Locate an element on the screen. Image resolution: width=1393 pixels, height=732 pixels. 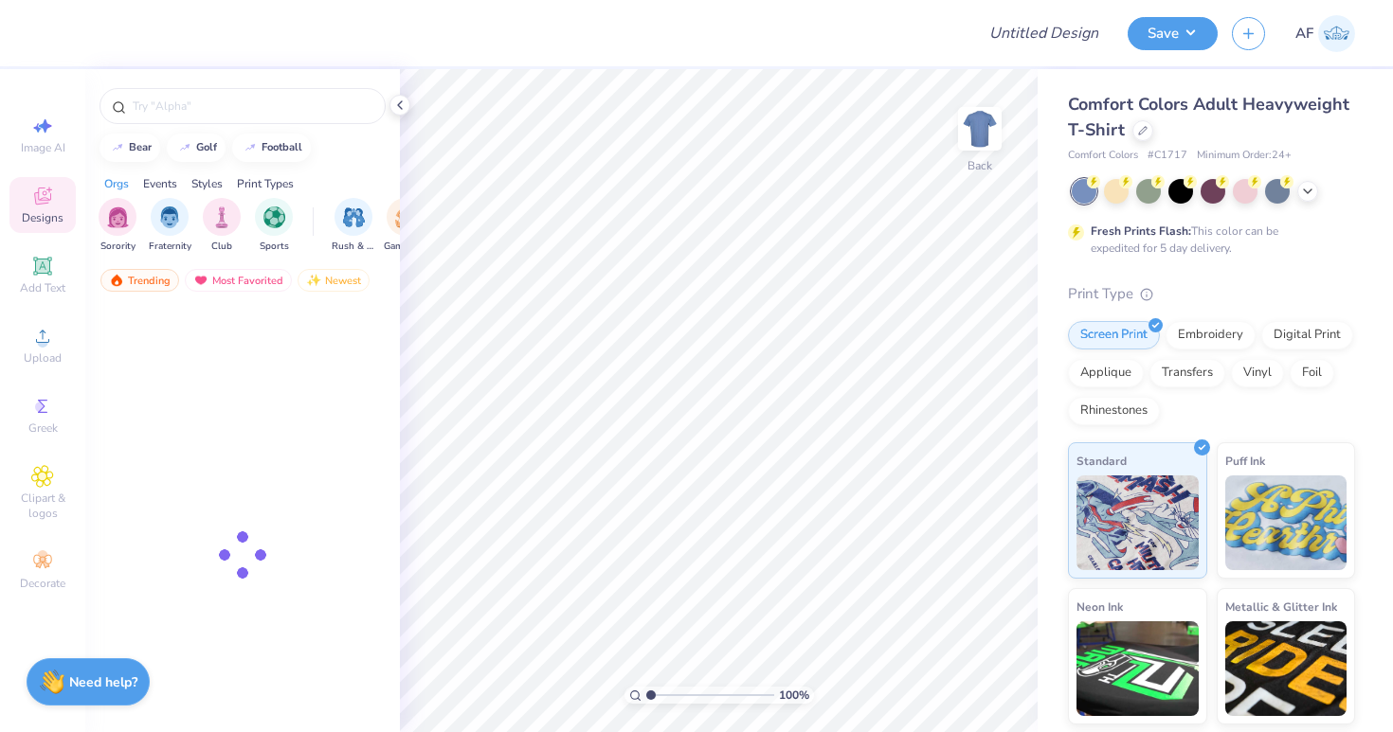
img: Club Image is located at coordinates (222, 217).